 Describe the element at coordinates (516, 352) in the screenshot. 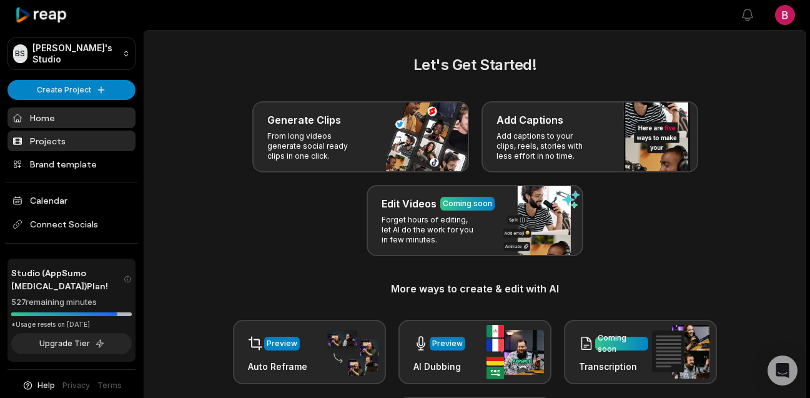

I see `img: ai_dubbing.png` at that location.